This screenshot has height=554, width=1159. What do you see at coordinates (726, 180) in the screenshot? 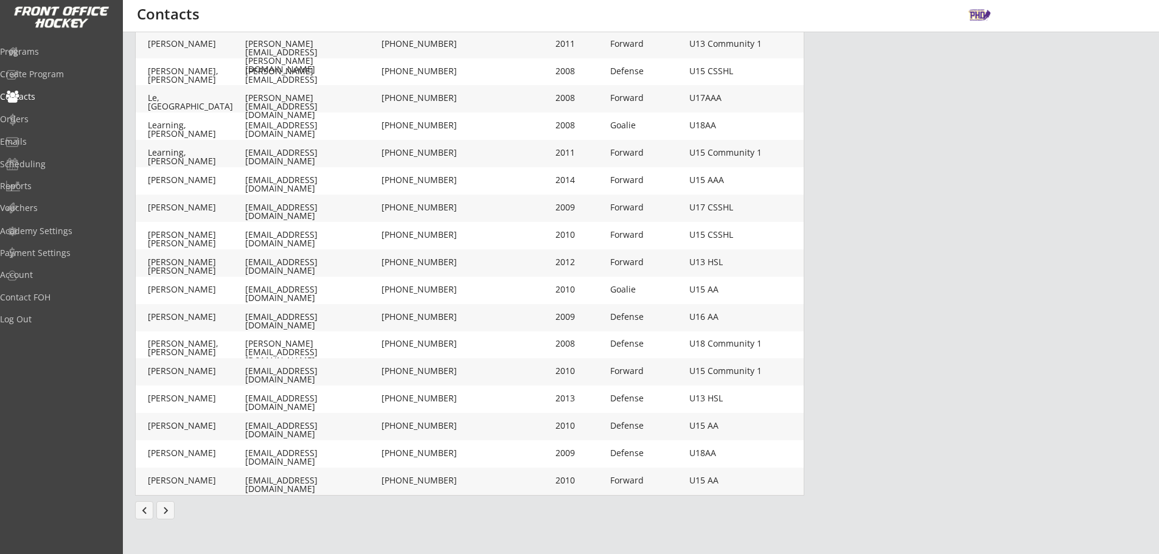
I see `div: U15 AAA` at bounding box center [726, 180].